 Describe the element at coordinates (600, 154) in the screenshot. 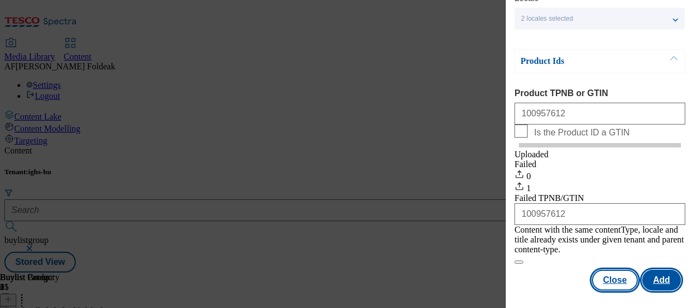

I see `div: Uploaded` at that location.